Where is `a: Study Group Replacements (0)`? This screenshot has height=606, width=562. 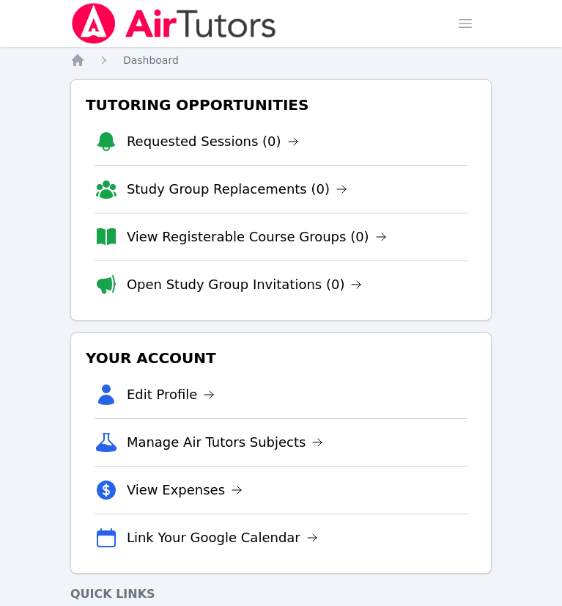 a: Study Group Replacements (0) is located at coordinates (237, 189).